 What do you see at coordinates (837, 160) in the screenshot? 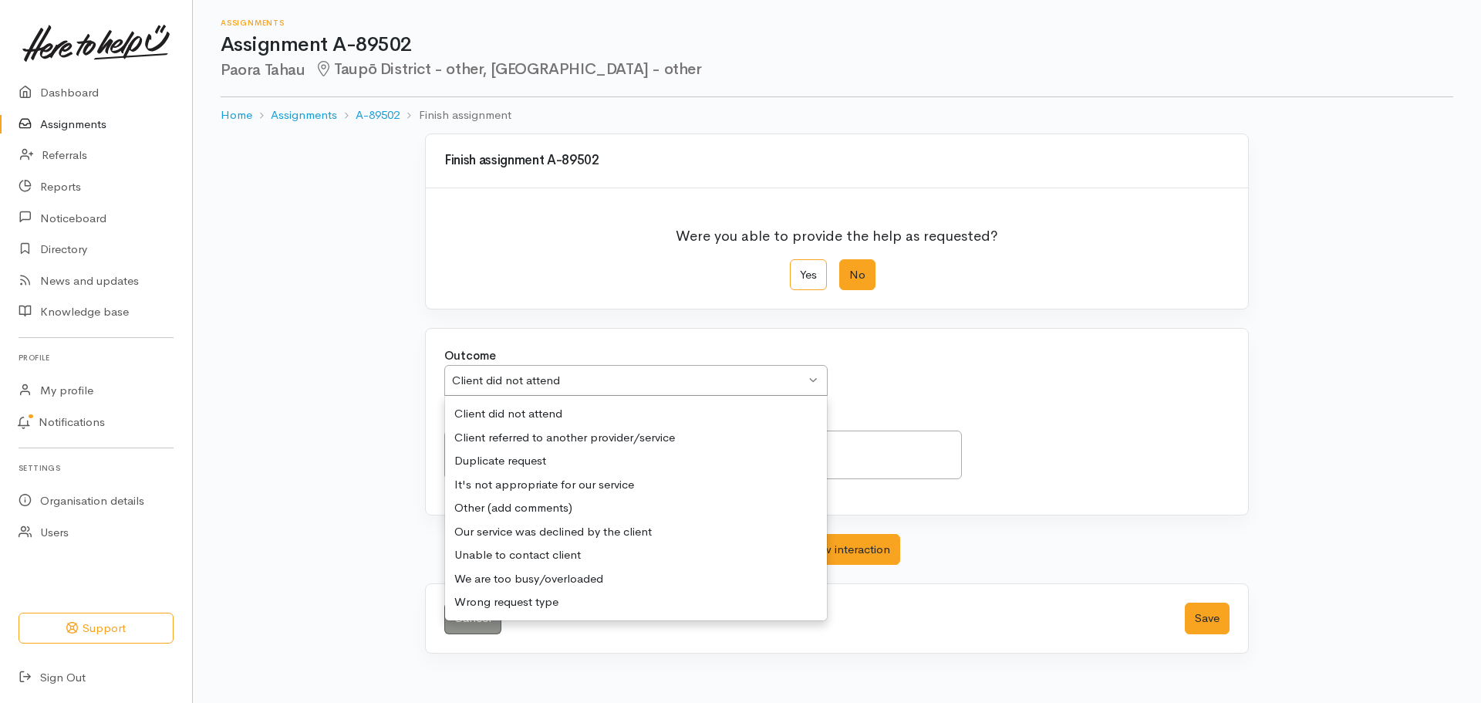
I see `h3: Finish assignment A-89502` at bounding box center [837, 160].